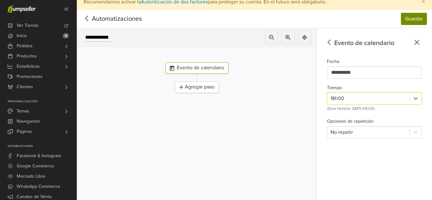 The height and width of the screenshot is (200, 432). Describe the element at coordinates (196, 87) in the screenshot. I see `div: Agregar paso` at that location.